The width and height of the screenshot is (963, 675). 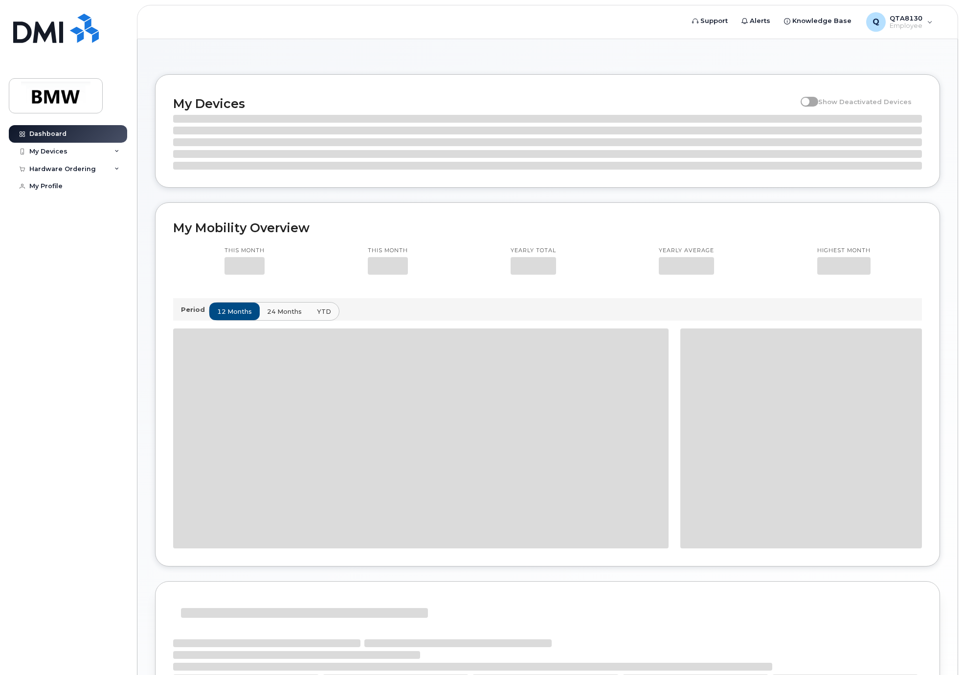 I want to click on input: Show Deactivated Devices, so click(x=805, y=96).